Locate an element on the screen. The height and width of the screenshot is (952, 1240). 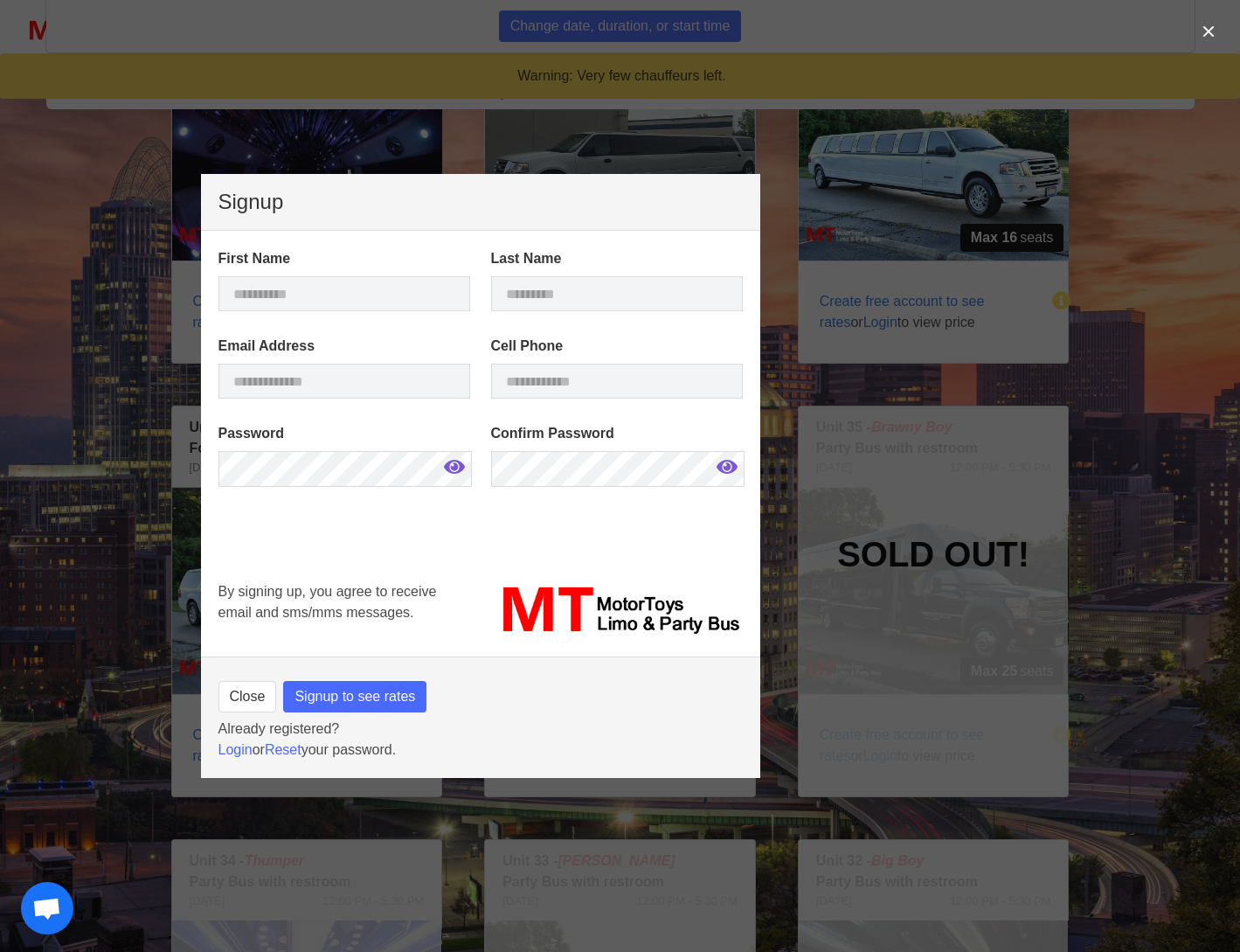
label: Email Address is located at coordinates (344, 346).